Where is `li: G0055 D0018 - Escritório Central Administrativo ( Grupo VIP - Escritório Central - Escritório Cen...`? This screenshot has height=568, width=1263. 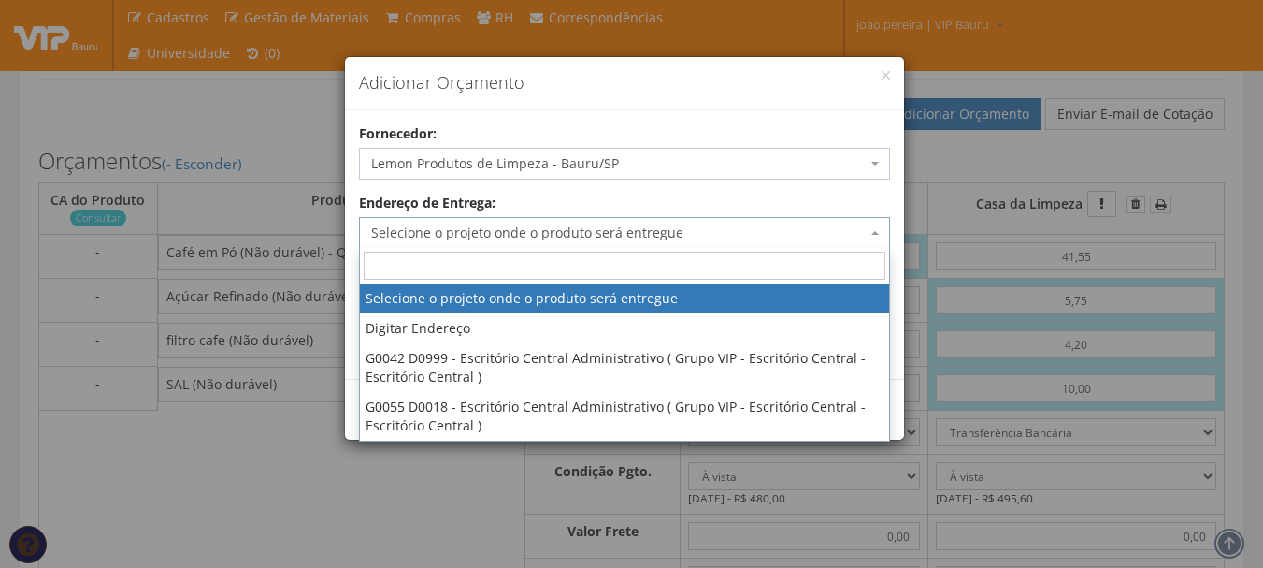
li: G0055 D0018 - Escritório Central Administrativo ( Grupo VIP - Escritório Central - Escritório Cen... is located at coordinates (625, 416).